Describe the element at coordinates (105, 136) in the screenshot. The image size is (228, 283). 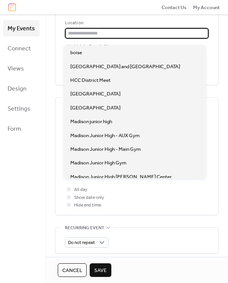
I see `span: Madison Junior High - AUX Gym` at that location.